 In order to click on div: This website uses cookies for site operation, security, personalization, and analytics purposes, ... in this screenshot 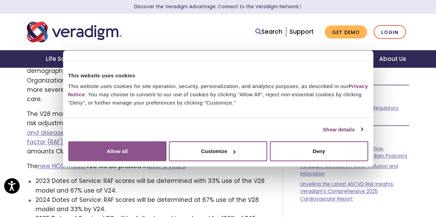, I will do `click(218, 95)`.